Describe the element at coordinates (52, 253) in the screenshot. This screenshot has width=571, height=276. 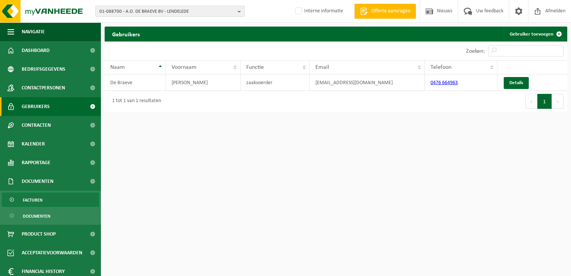
I see `span: Acceptatievoorwaarden` at that location.